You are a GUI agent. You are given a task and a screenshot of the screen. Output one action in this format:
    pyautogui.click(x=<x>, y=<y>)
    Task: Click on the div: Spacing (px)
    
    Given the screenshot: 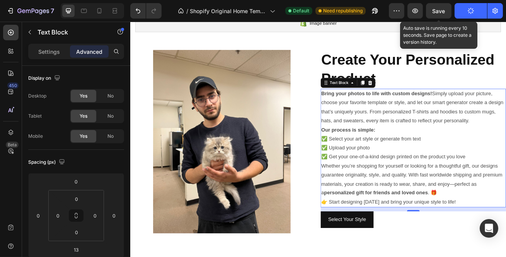 What is the action you would take?
    pyautogui.click(x=47, y=162)
    